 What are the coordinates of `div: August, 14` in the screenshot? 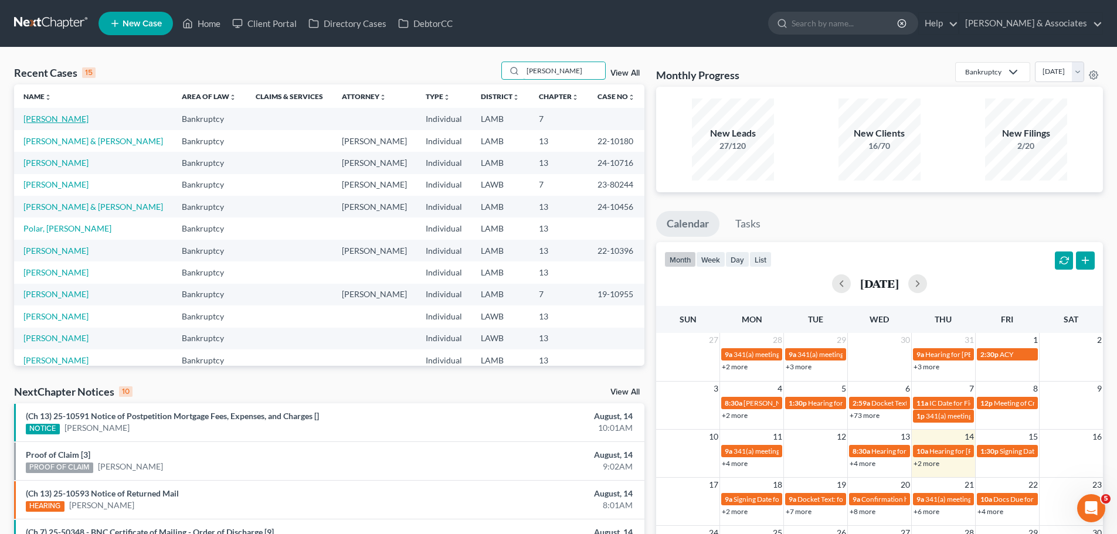 It's located at (535, 455).